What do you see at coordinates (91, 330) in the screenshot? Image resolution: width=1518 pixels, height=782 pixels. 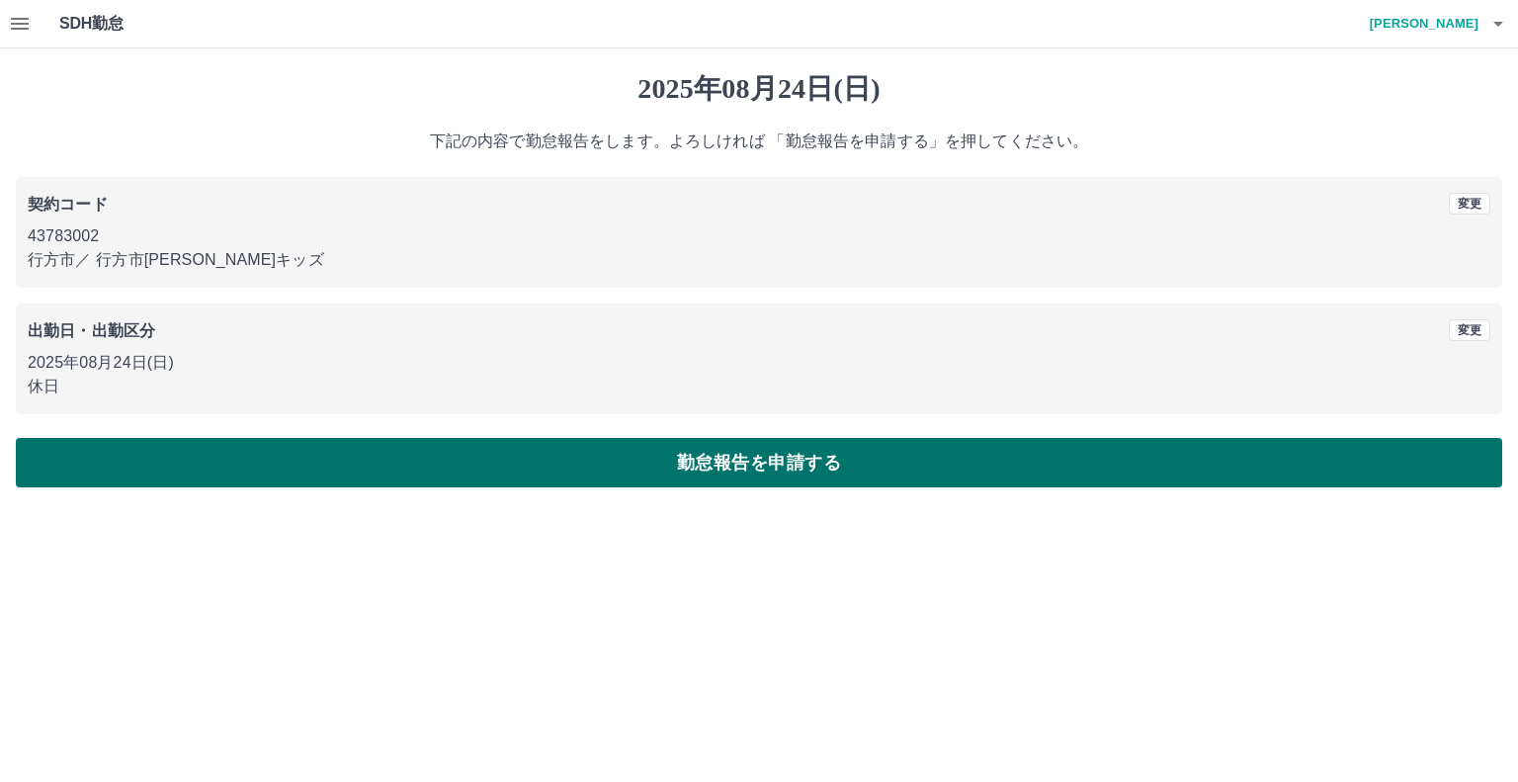 I see `b: 出勤日・出勤区分` at bounding box center [91, 330].